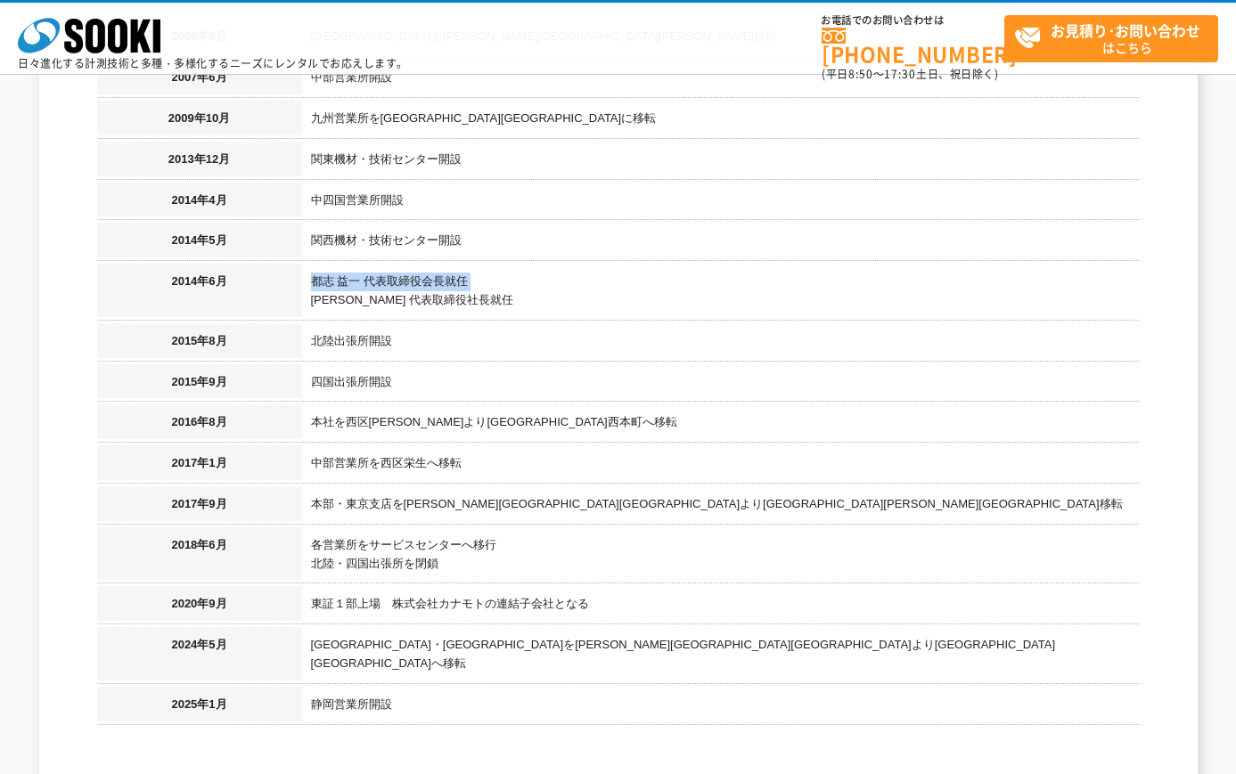  Describe the element at coordinates (200, 162) in the screenshot. I see `th: 2013年12月` at that location.